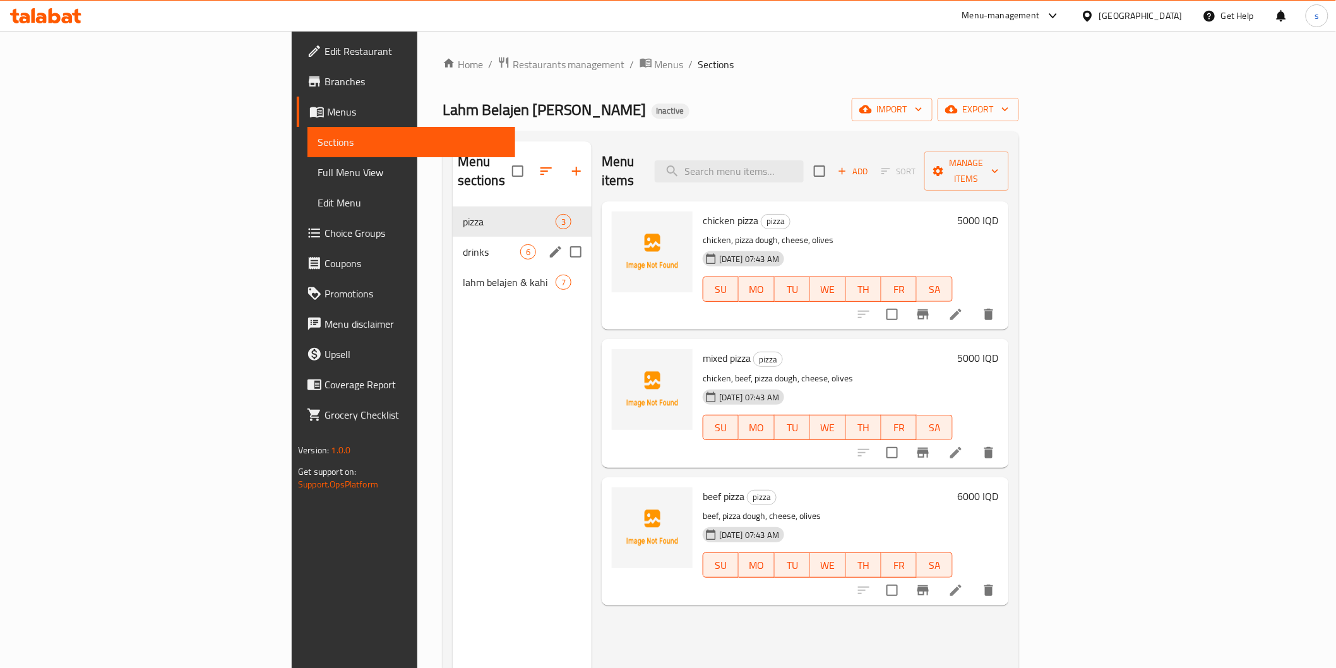 This screenshot has height=668, width=1336. What do you see at coordinates (756, 427) in the screenshot?
I see `button: MO` at bounding box center [756, 427].